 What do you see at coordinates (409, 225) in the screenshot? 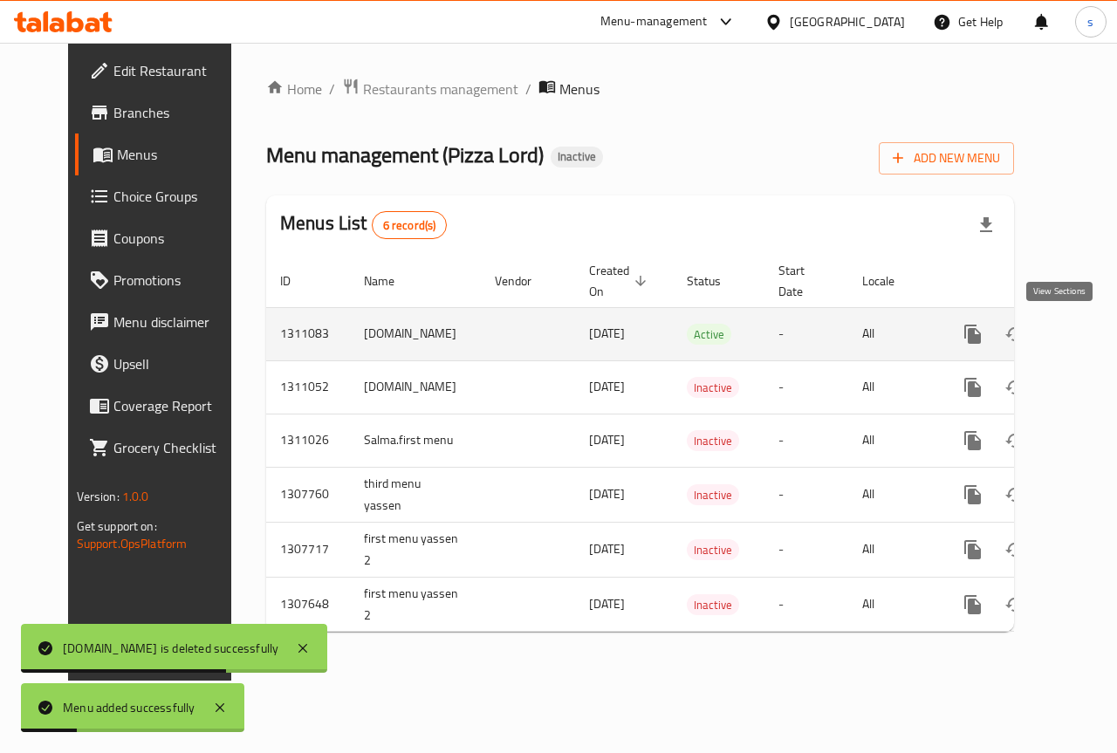
I see `div: Total records count` at bounding box center [409, 225].